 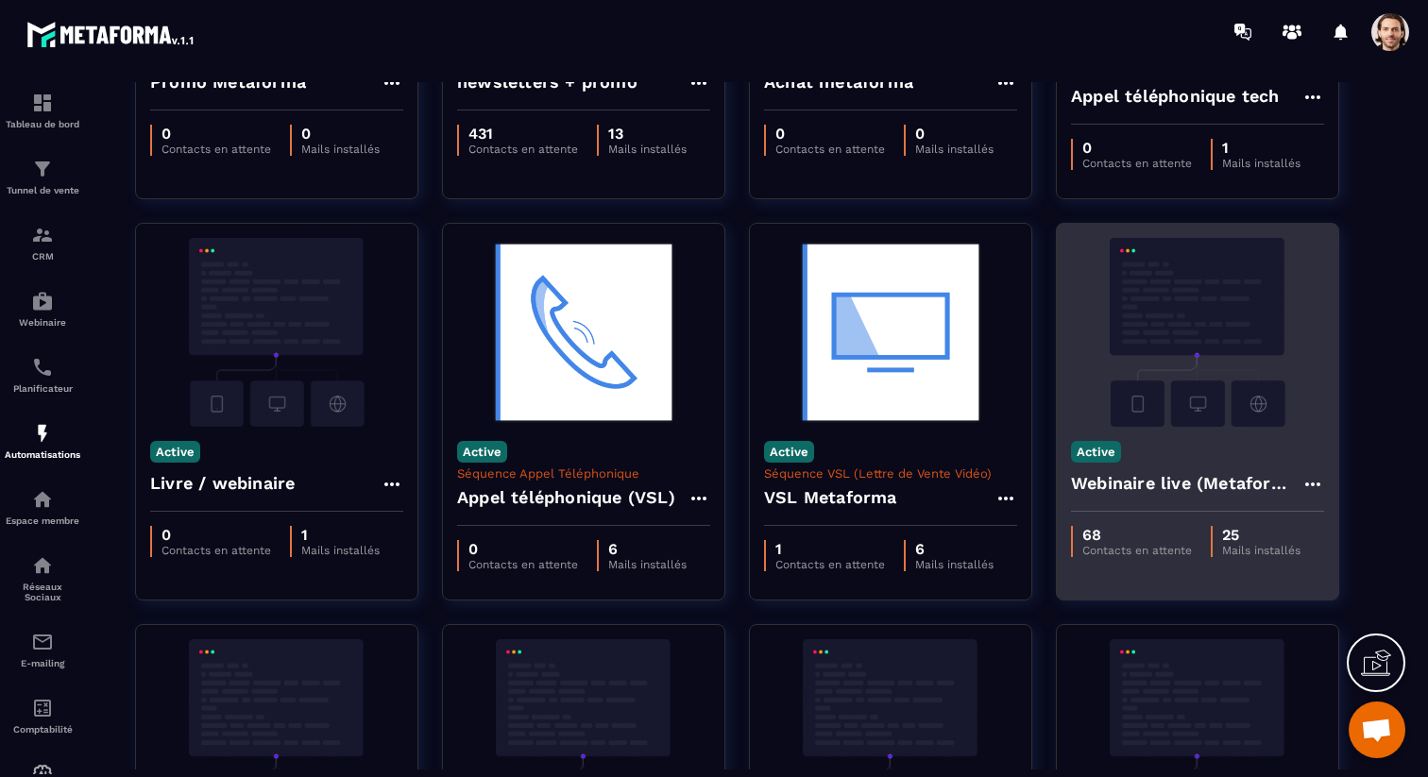 What do you see at coordinates (584, 473) in the screenshot?
I see `p: Séquence Appel Téléphonique` at bounding box center [584, 473].